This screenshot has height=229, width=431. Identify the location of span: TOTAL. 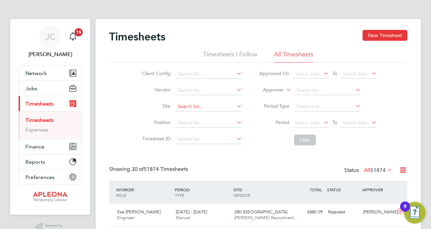
(316, 189).